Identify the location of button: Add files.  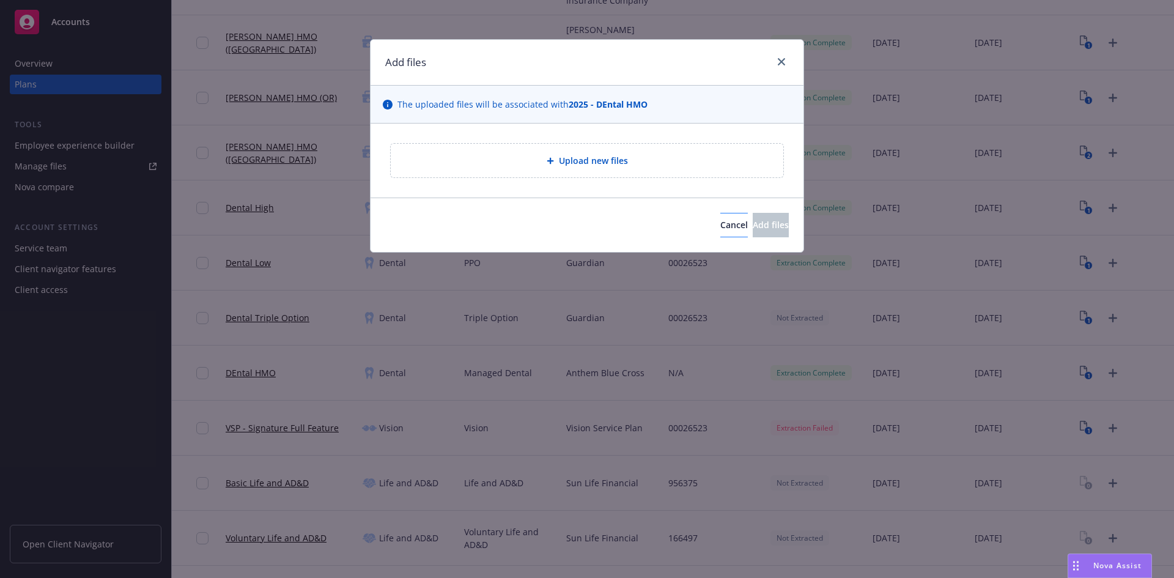
(771, 225).